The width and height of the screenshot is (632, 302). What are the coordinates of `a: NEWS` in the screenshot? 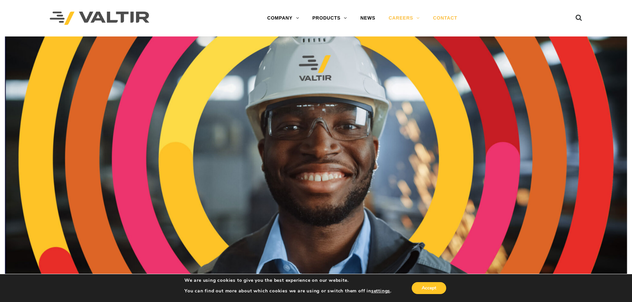 It's located at (367, 18).